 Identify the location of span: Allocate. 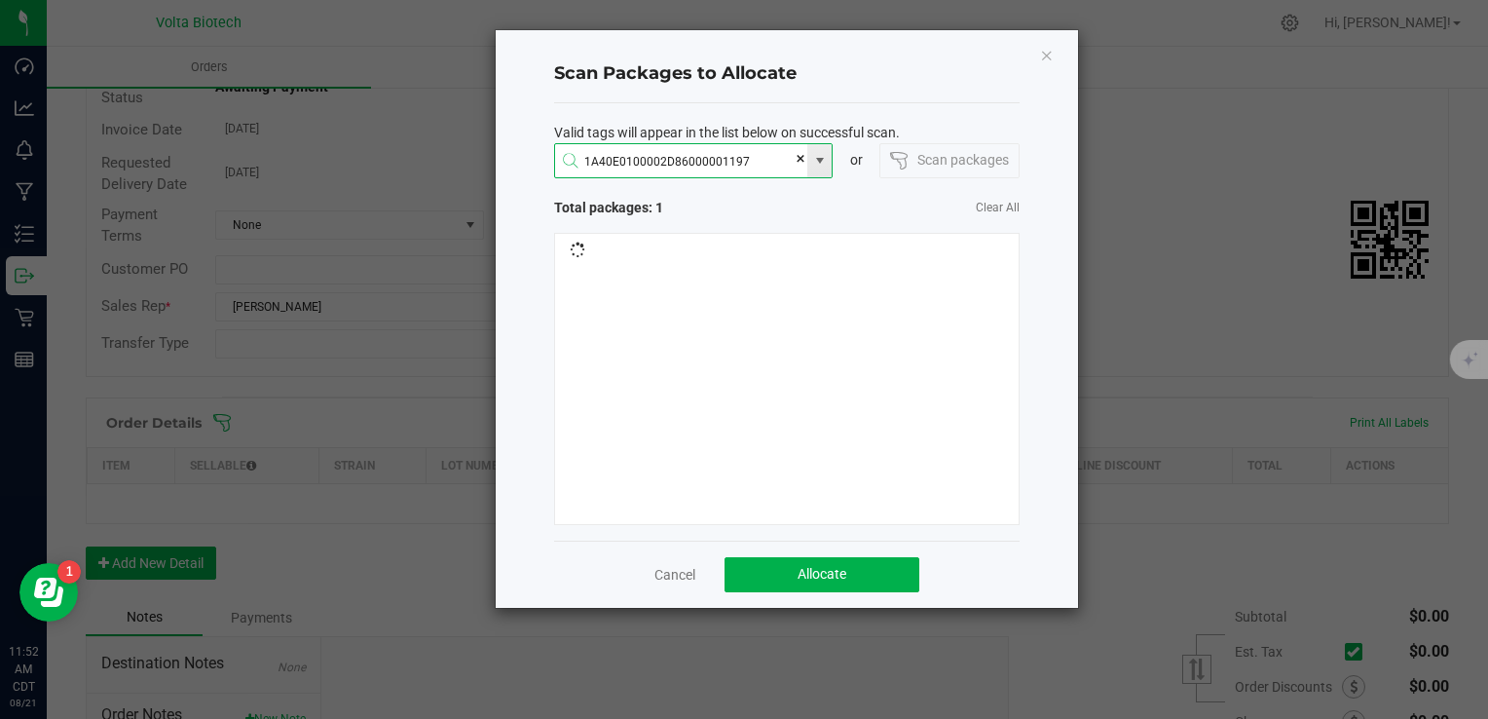
(822, 574).